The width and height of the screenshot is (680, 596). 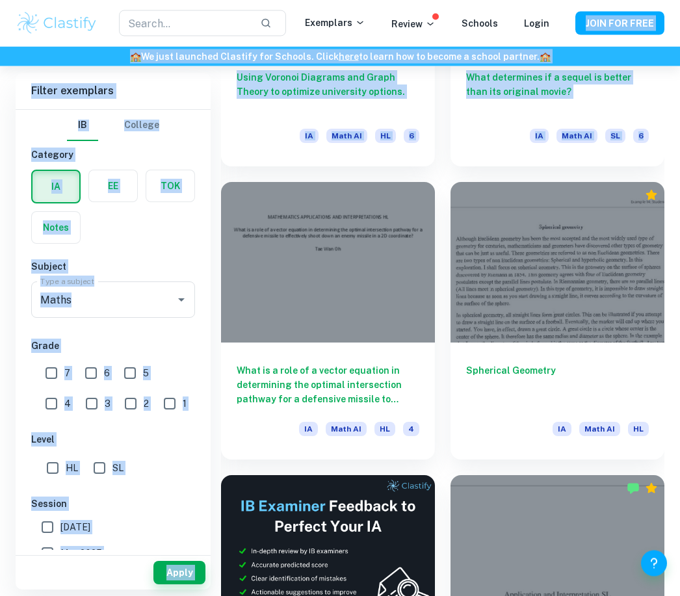 What do you see at coordinates (142, 125) in the screenshot?
I see `button: College` at bounding box center [142, 125].